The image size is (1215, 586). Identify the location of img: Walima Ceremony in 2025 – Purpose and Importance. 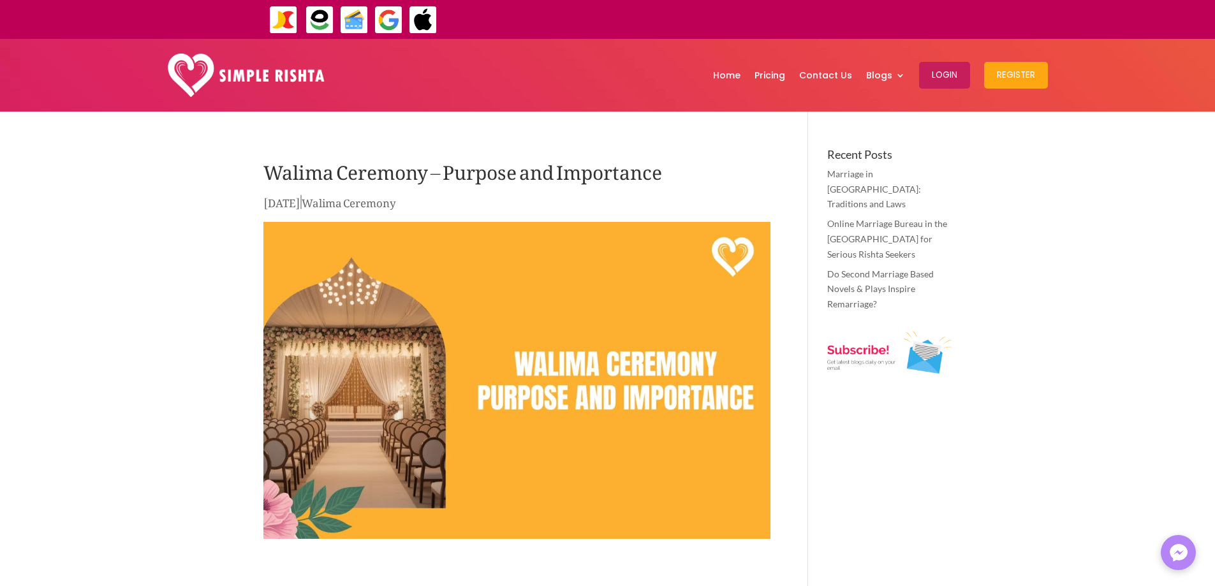
(517, 380).